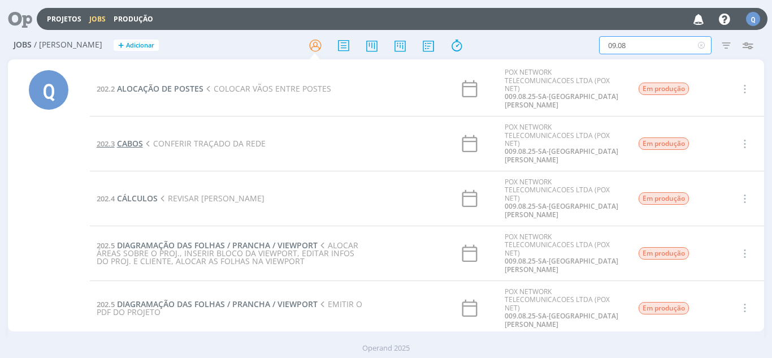  I want to click on span: CÁLCULOS, so click(137, 198).